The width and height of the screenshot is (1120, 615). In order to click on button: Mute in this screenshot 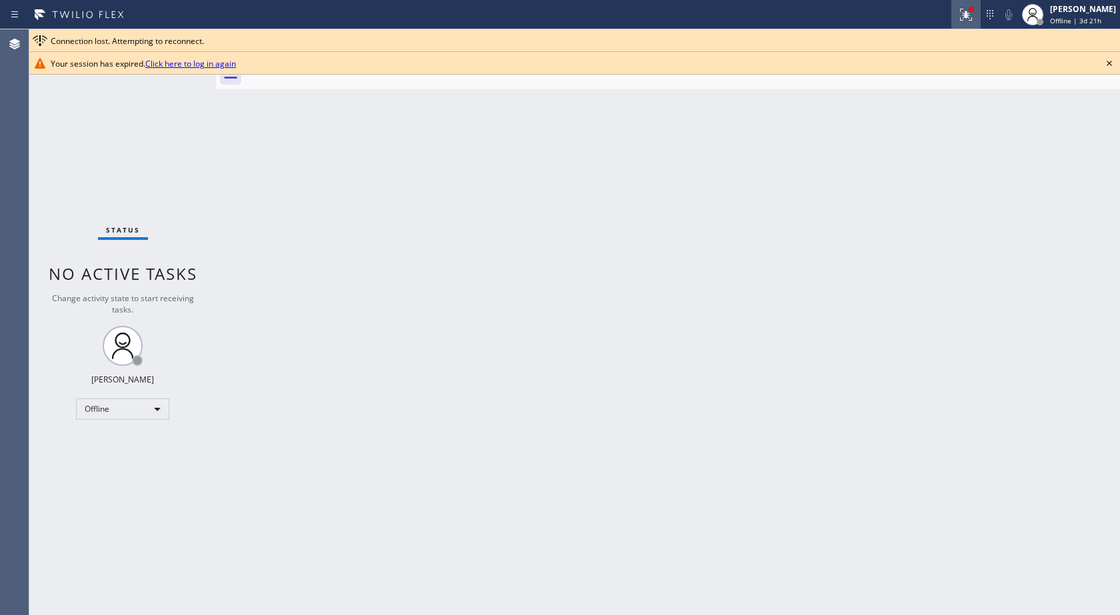, I will do `click(1009, 15)`.